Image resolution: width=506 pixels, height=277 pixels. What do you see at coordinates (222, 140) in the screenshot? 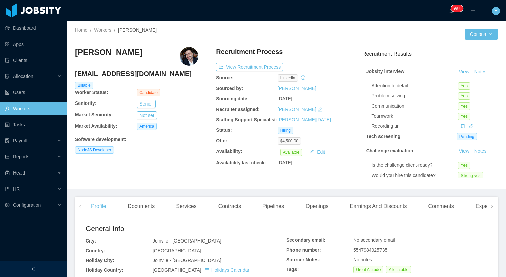
I see `b: Offer:` at bounding box center [222, 140].